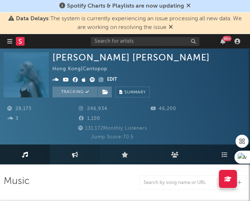 This screenshot has height=201, width=250. What do you see at coordinates (223, 41) in the screenshot?
I see `button: 99+` at bounding box center [223, 41].